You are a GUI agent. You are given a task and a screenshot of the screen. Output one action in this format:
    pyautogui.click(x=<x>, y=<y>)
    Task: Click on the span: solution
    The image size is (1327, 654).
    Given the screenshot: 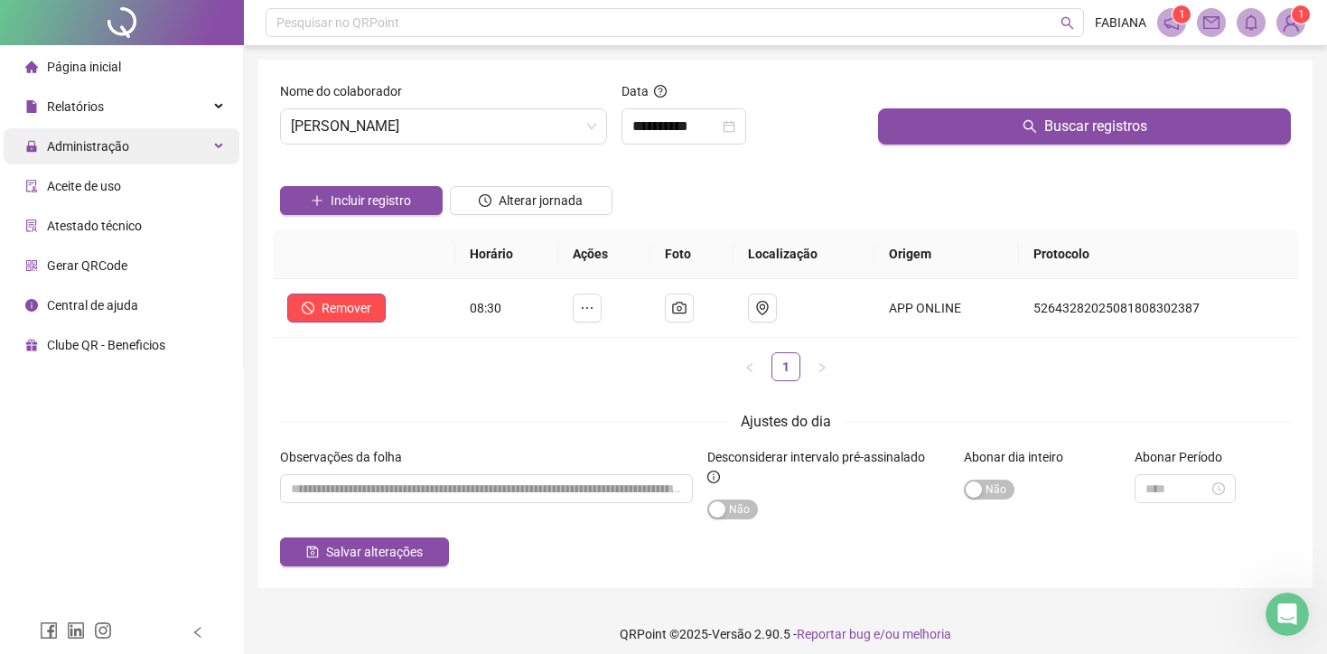 What is the action you would take?
    pyautogui.click(x=32, y=226)
    